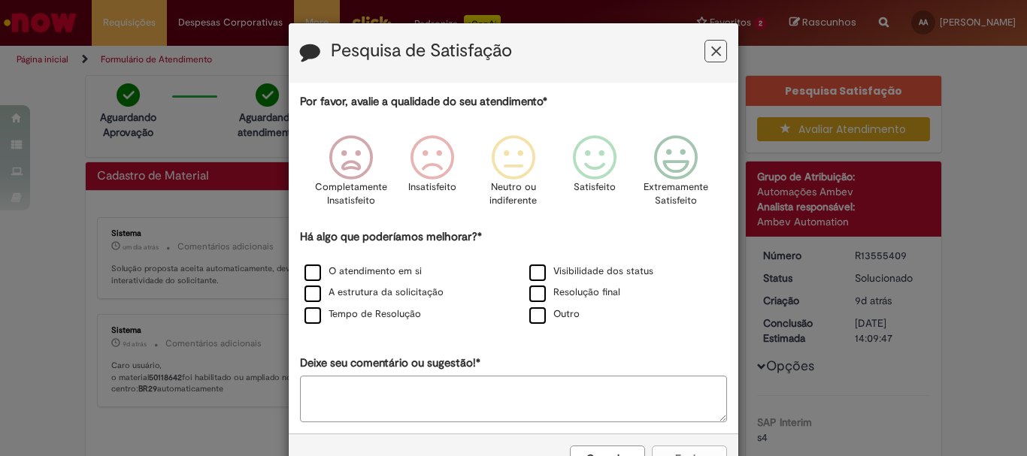 This screenshot has width=1027, height=456. I want to click on label: A estrutura da solicitação, so click(374, 292).